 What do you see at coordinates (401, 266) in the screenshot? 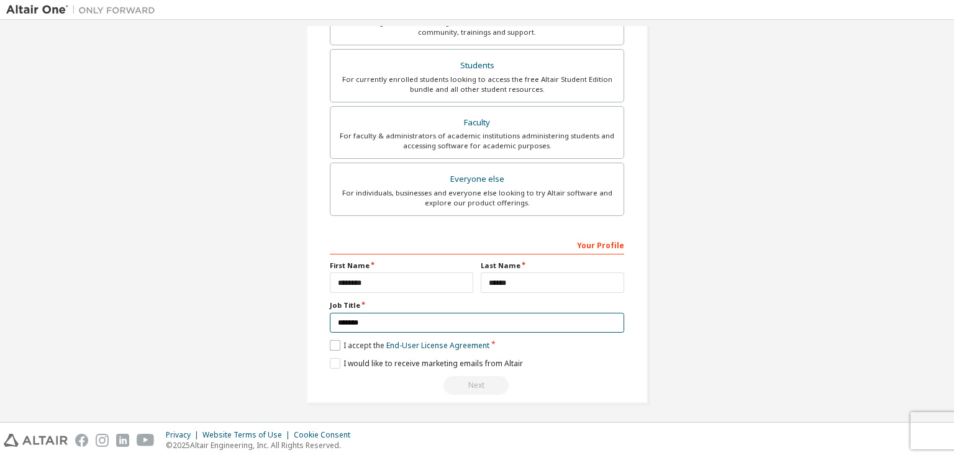
I see `label: First Name` at bounding box center [401, 266].